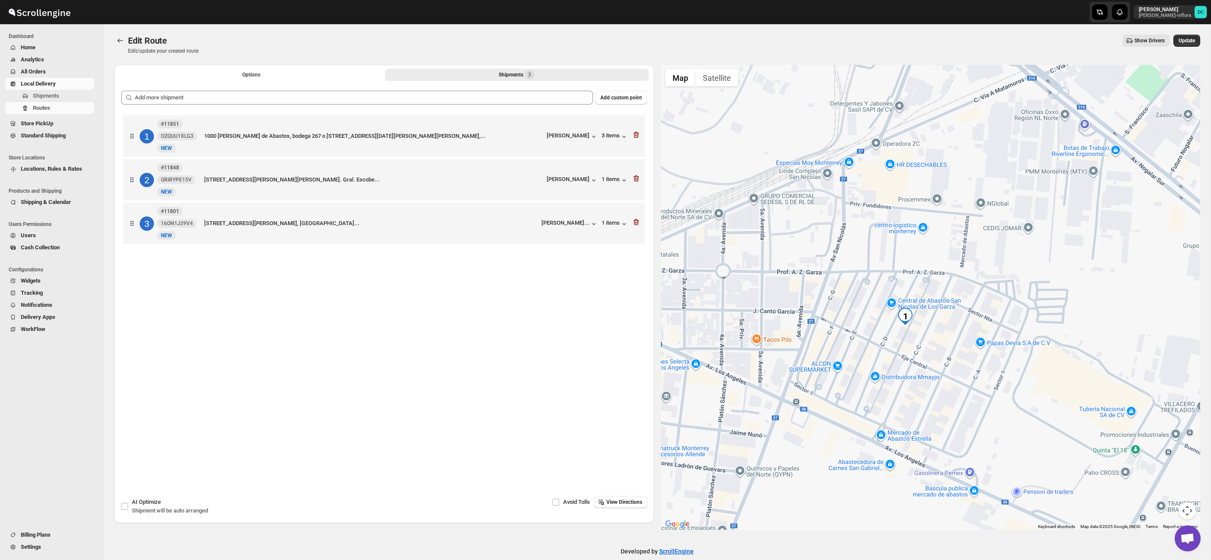 This screenshot has height=560, width=1211. Describe the element at coordinates (176, 180) in the screenshot. I see `span: QRIRYPE15V` at that location.